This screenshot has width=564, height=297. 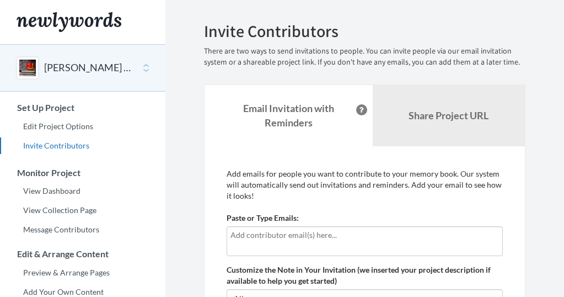 What do you see at coordinates (69, 22) in the screenshot?
I see `img: Newlywords logo` at bounding box center [69, 22].